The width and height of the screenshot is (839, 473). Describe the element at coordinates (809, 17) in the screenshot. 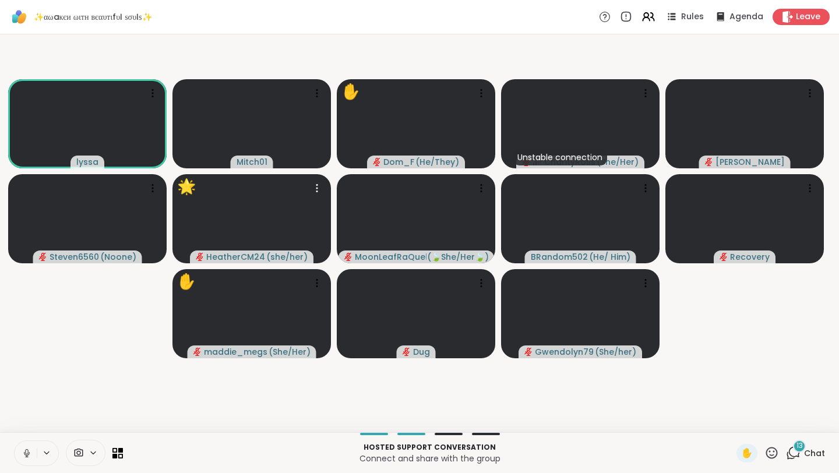

I see `span: Leave` at that location.